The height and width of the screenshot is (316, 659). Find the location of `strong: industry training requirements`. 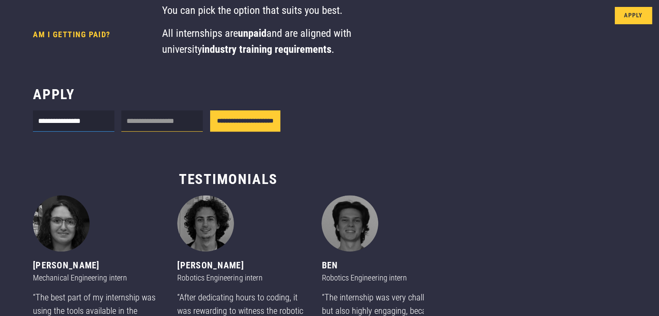

strong: industry training requirements is located at coordinates (267, 49).